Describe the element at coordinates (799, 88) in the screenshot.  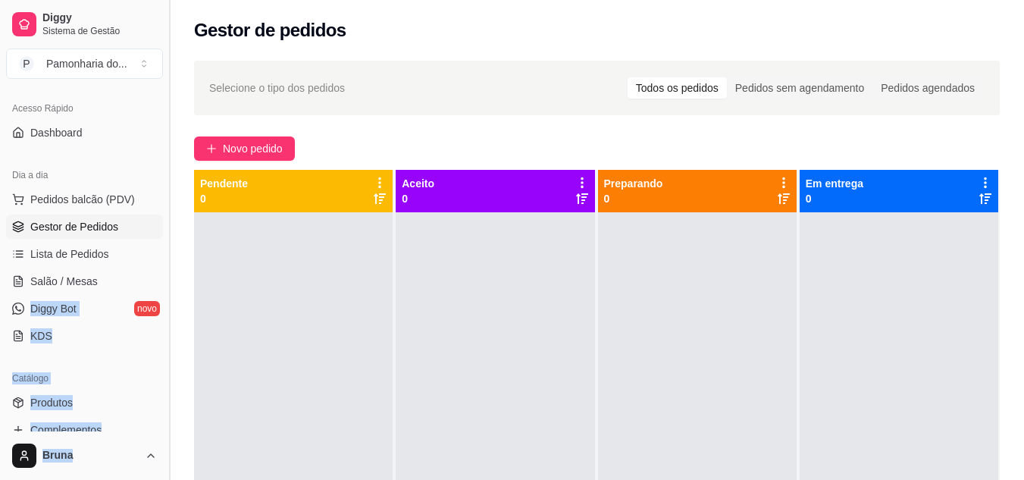
I see `div: Pedidos sem agendamento` at that location.